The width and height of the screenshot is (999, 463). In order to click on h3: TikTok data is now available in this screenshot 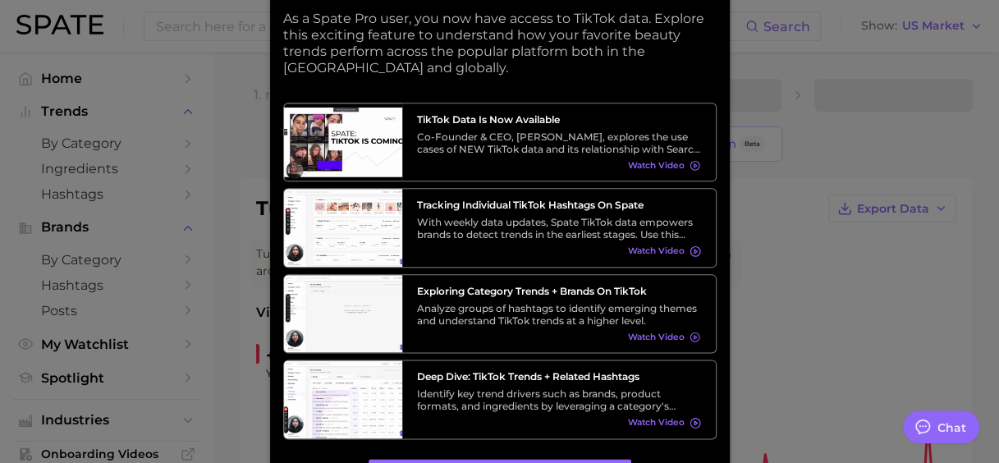, I will do `click(559, 119)`.